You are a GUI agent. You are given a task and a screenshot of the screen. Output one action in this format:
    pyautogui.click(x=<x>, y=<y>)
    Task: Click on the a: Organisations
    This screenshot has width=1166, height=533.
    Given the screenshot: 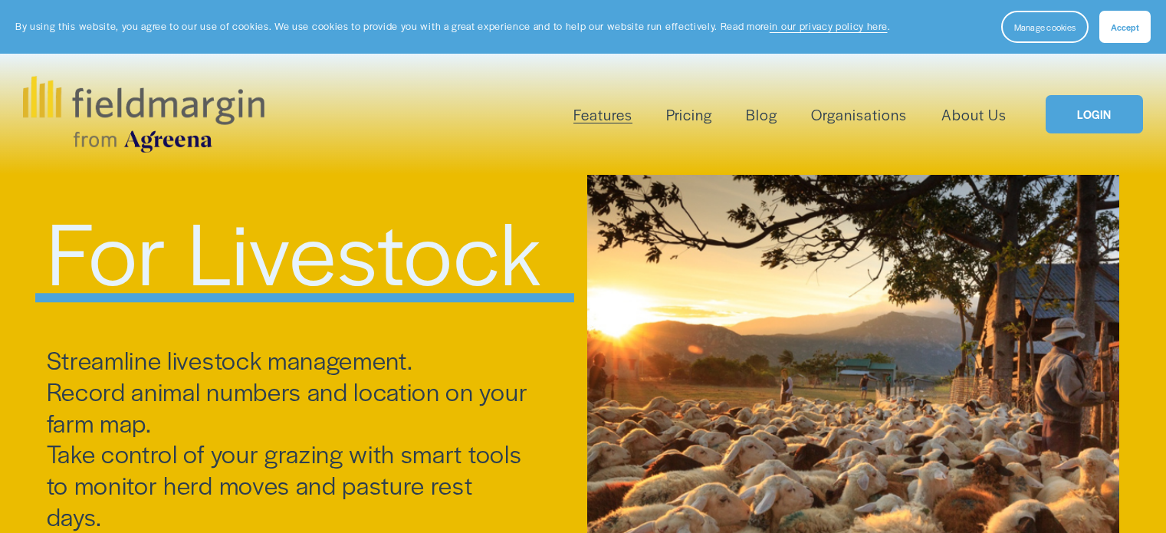 What is the action you would take?
    pyautogui.click(x=859, y=114)
    